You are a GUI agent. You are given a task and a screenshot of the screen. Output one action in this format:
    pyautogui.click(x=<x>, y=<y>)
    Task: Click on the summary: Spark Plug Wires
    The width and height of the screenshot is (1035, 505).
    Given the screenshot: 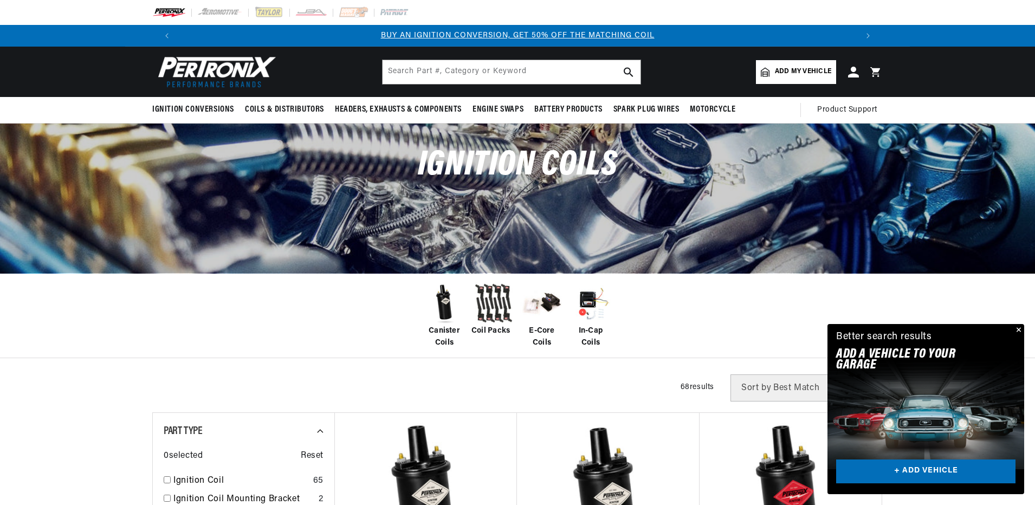 What is the action you would take?
    pyautogui.click(x=646, y=109)
    